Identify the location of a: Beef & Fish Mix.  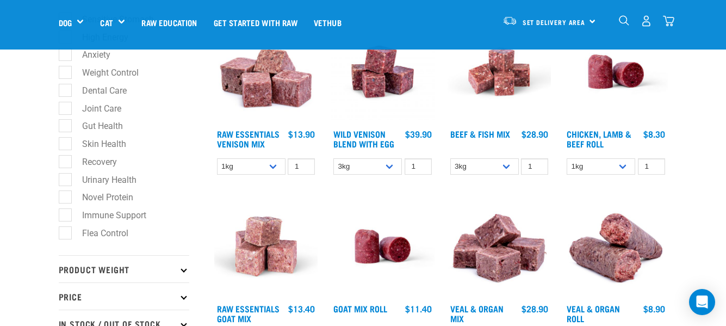
(480, 133).